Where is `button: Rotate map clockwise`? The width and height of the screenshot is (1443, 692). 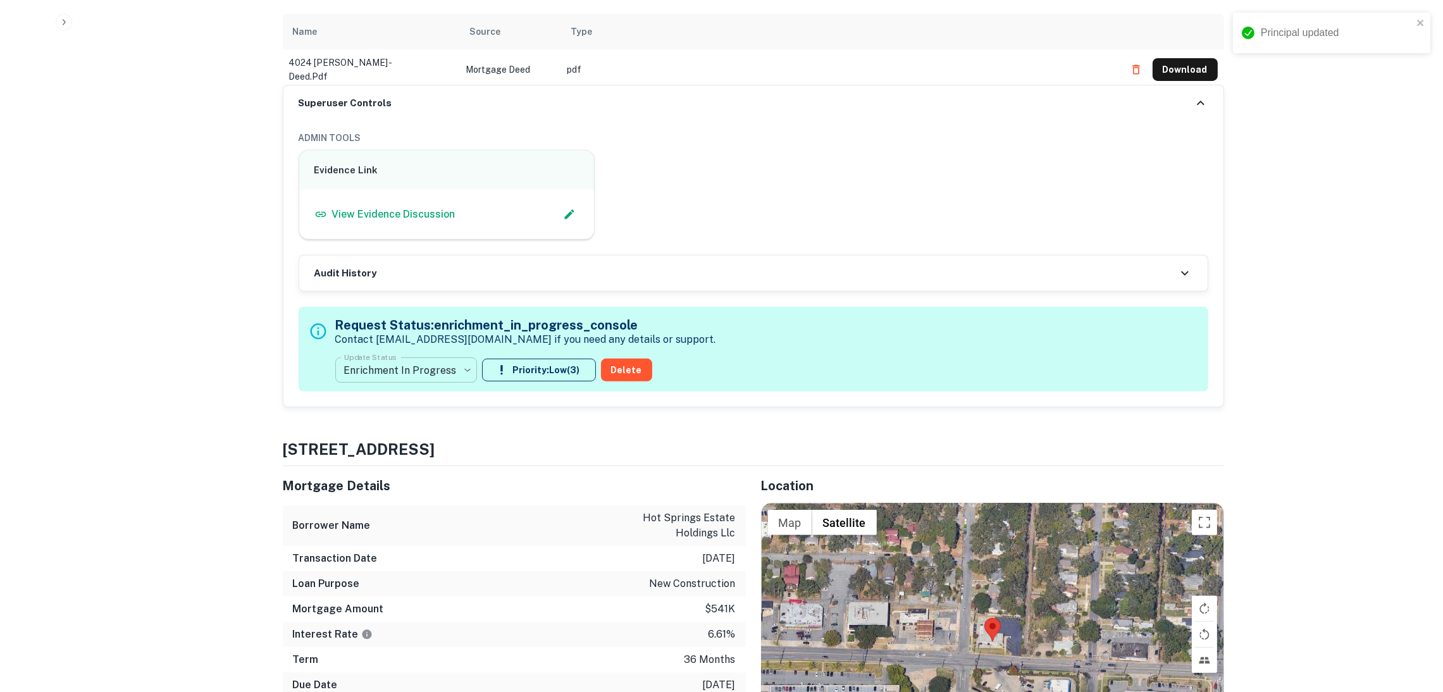 button: Rotate map clockwise is located at coordinates (1205, 609).